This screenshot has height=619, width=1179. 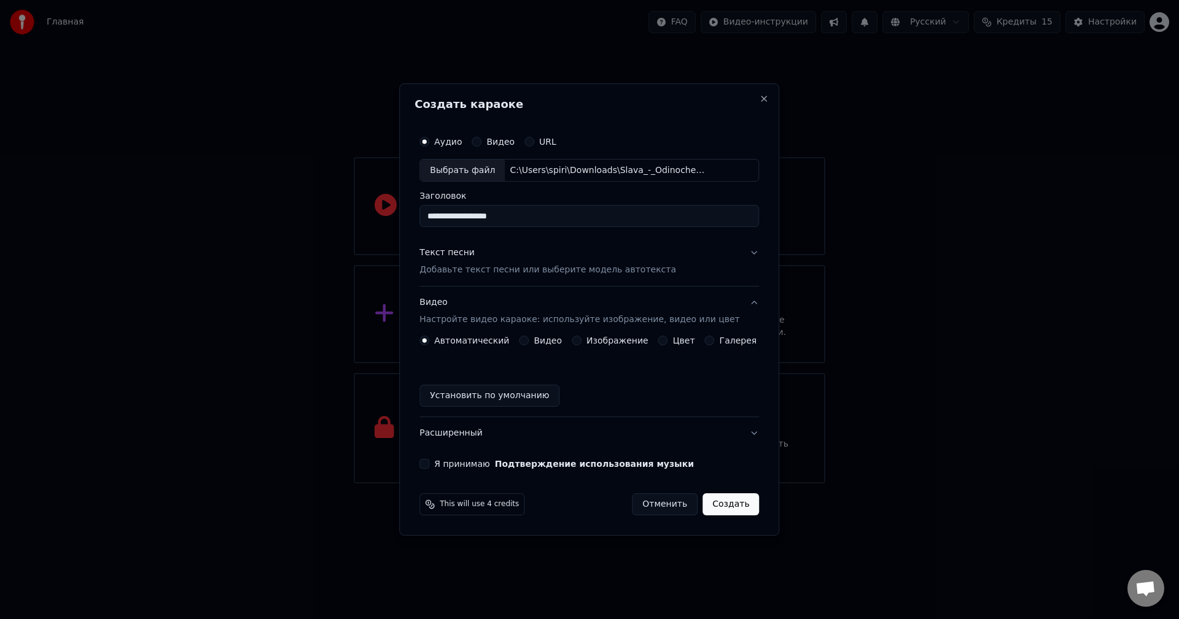 I want to click on label: Автоматический, so click(x=471, y=341).